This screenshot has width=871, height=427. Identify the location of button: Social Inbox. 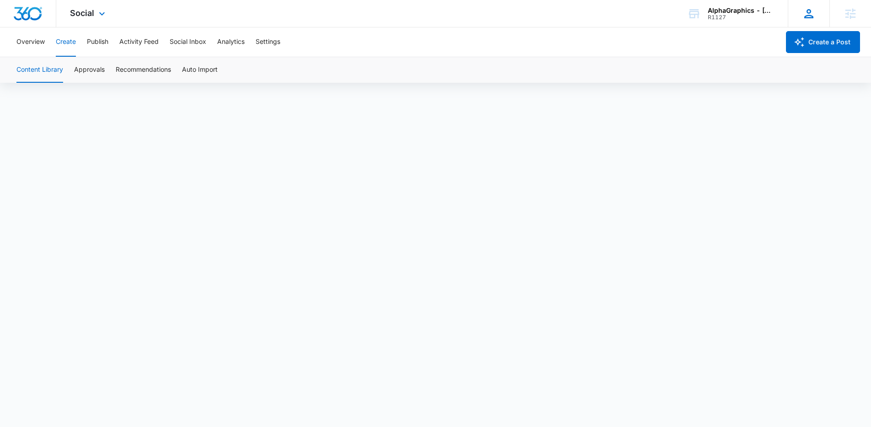
(188, 42).